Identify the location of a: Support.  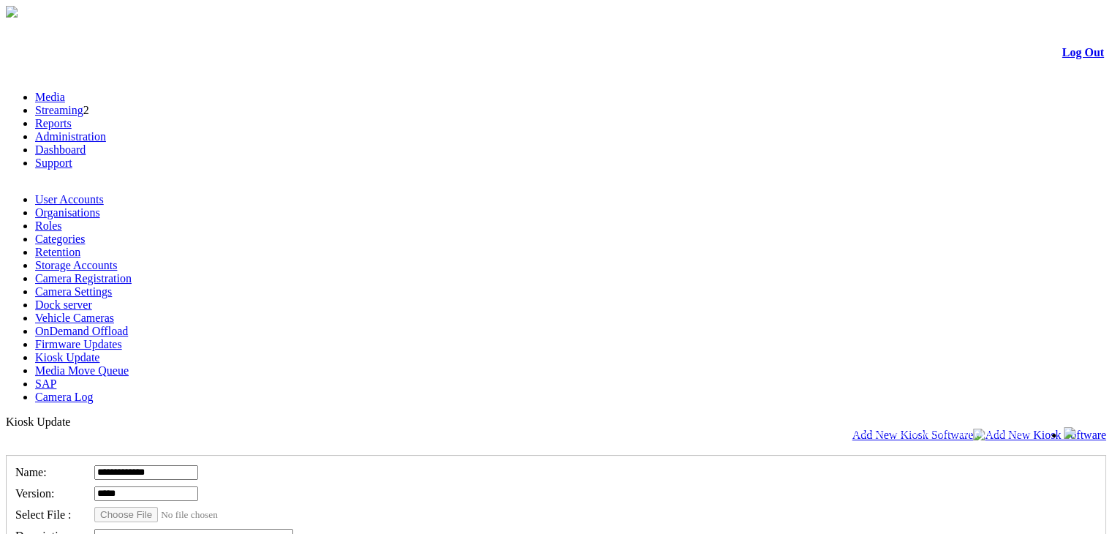
(53, 162).